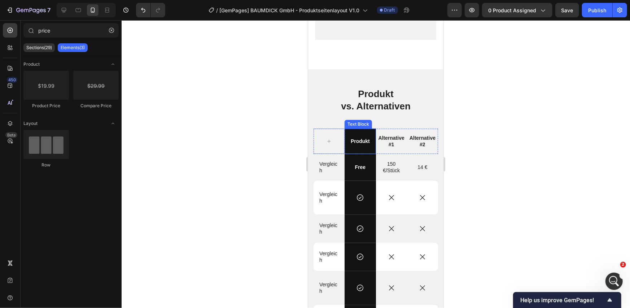 Image resolution: width=630 pixels, height=308 pixels. What do you see at coordinates (30, 123) in the screenshot?
I see `span: Layout` at bounding box center [30, 123].